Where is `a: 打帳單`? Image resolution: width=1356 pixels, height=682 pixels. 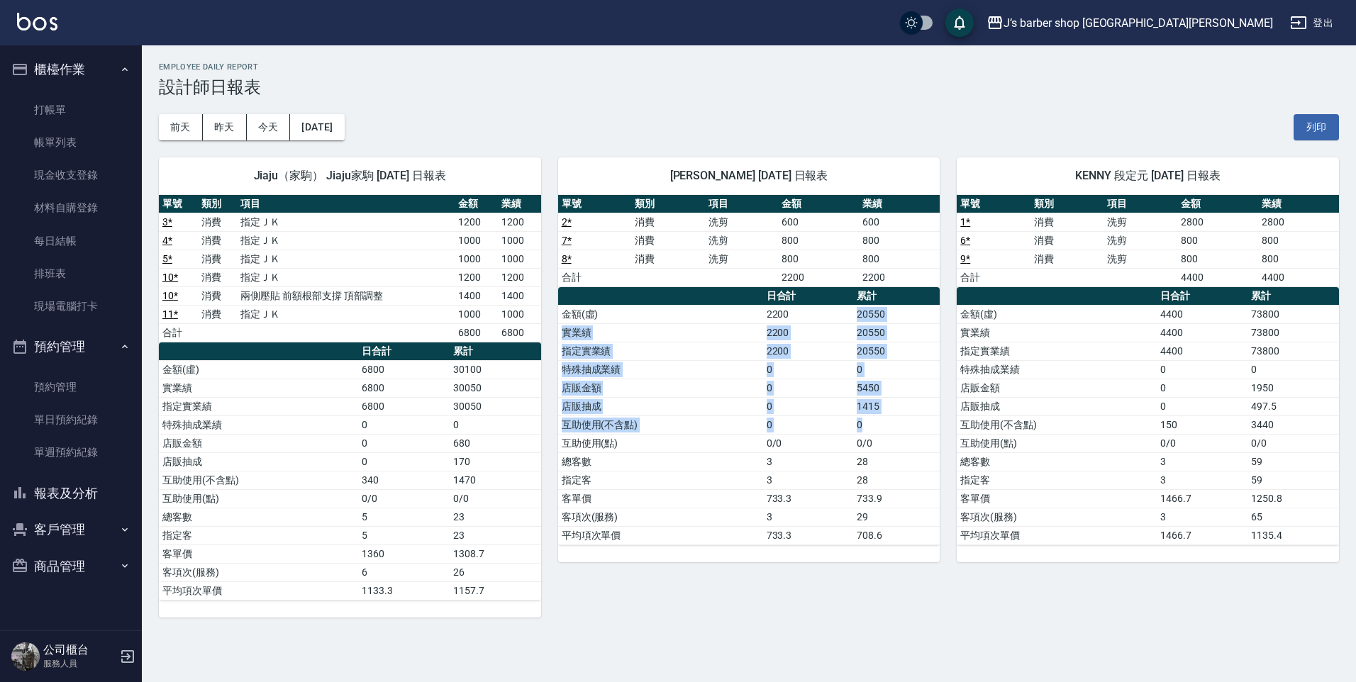 a: 打帳單 is located at coordinates (71, 110).